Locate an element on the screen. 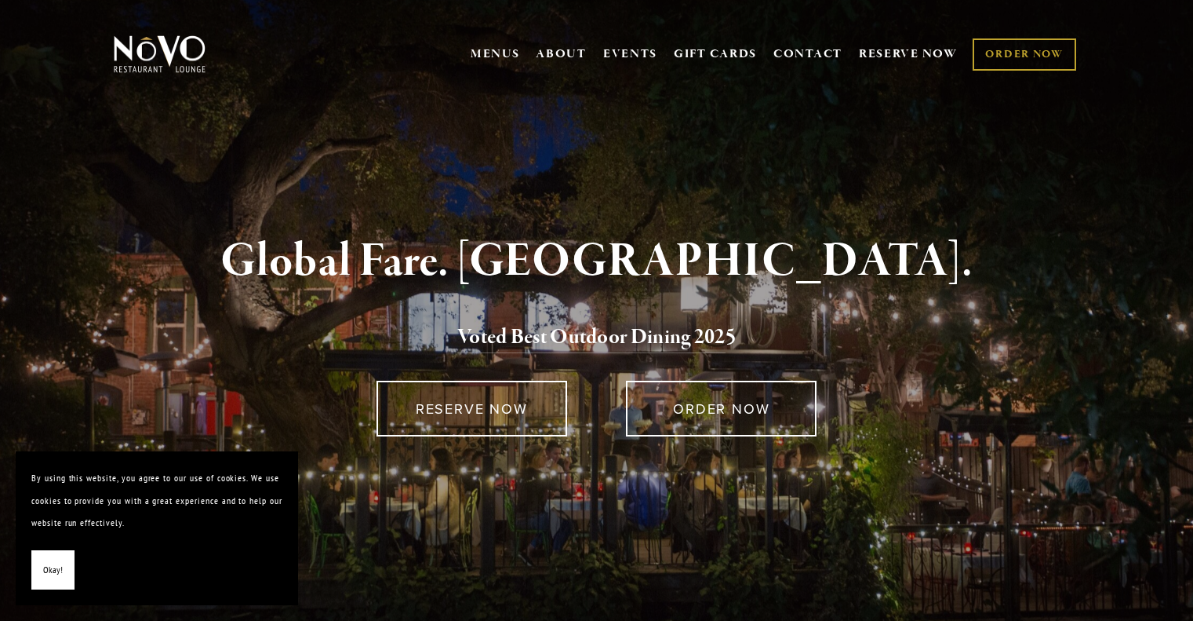  a: CONTACT is located at coordinates (808, 54).